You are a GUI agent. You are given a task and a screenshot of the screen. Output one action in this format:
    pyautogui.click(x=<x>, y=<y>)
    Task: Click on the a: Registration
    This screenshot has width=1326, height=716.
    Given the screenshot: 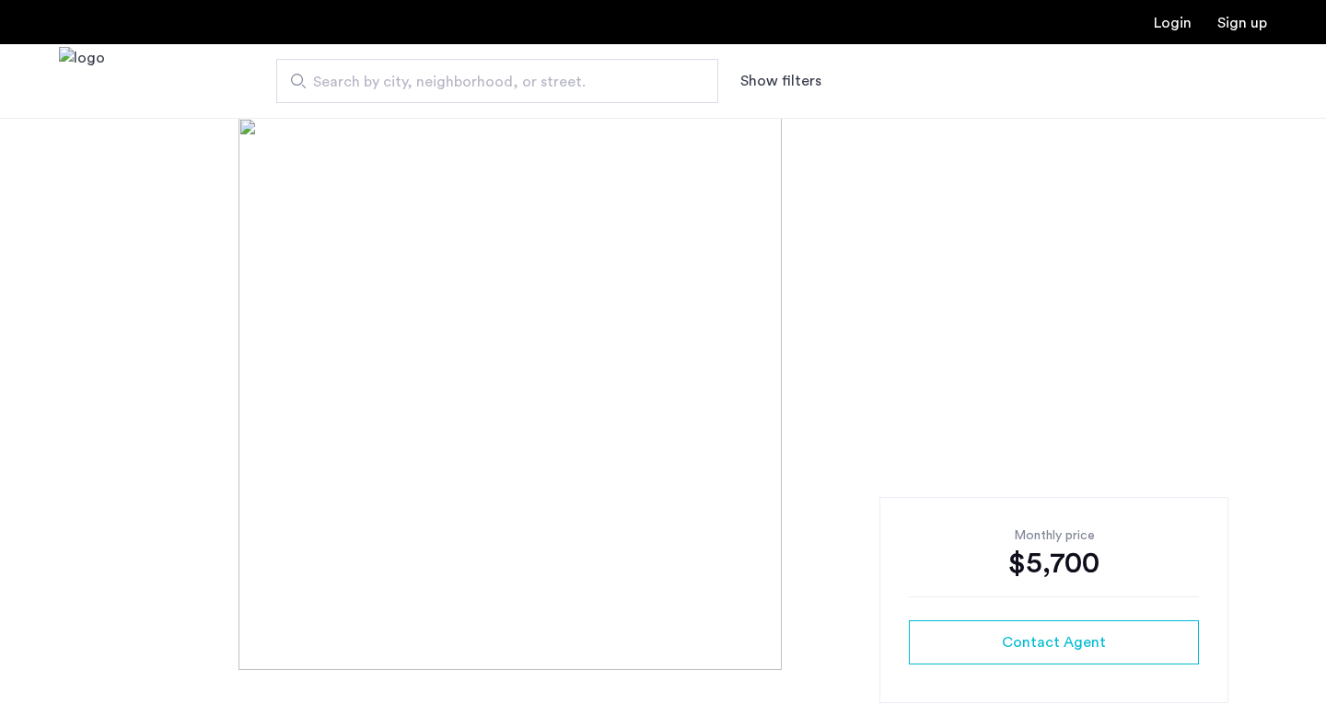 What is the action you would take?
    pyautogui.click(x=1242, y=23)
    